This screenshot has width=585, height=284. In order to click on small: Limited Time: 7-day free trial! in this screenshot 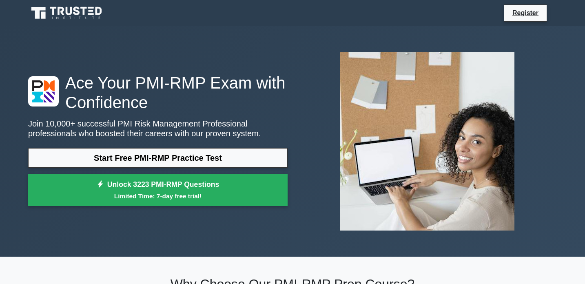, I will do `click(158, 196)`.